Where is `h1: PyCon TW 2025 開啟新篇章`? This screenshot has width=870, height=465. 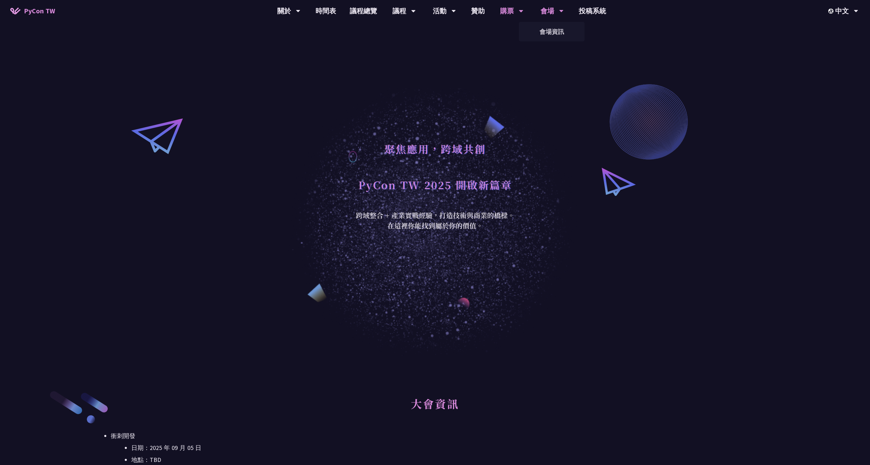
h1: PyCon TW 2025 開啟新篇章 is located at coordinates (435, 185).